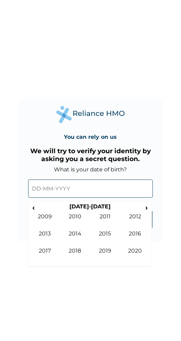 The image size is (181, 341). I want to click on td: 2013, so click(45, 239).